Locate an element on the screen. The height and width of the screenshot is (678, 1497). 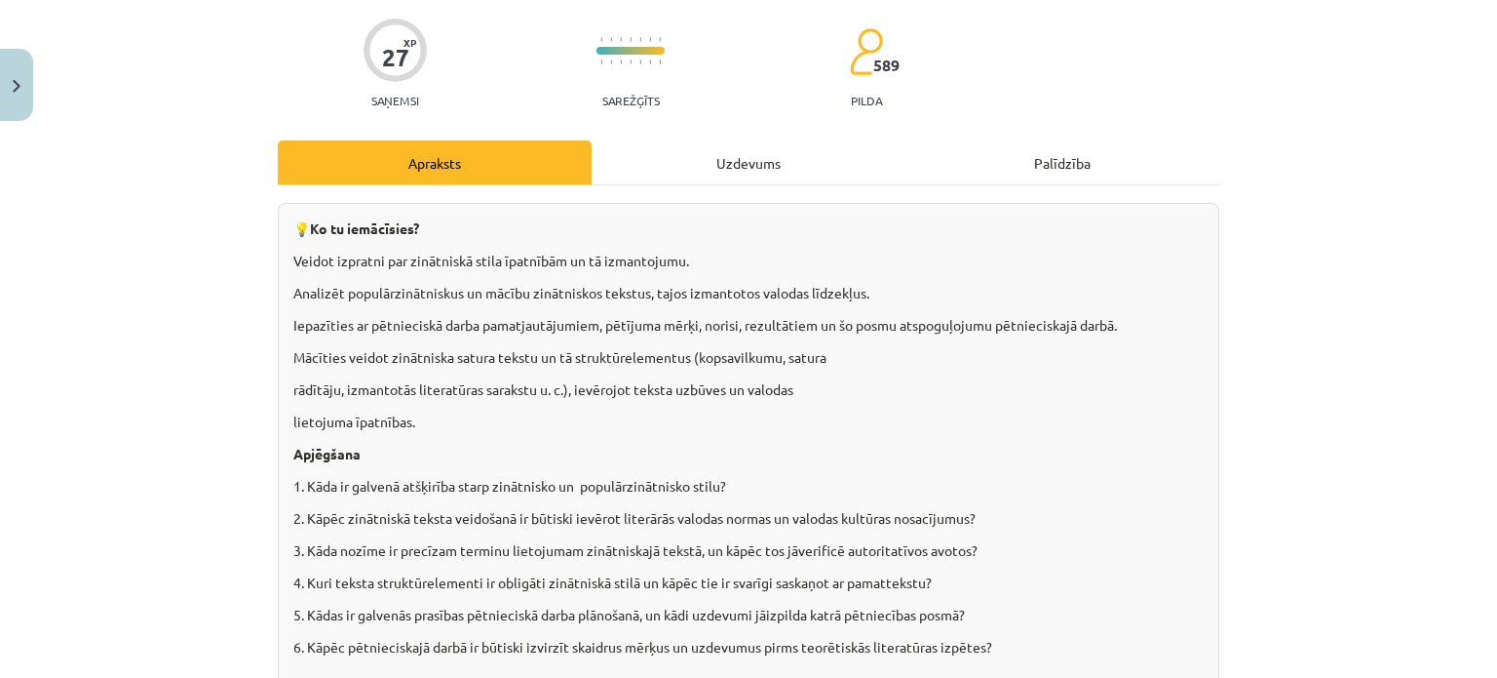
div: Palīdzība is located at coordinates (1063, 162).